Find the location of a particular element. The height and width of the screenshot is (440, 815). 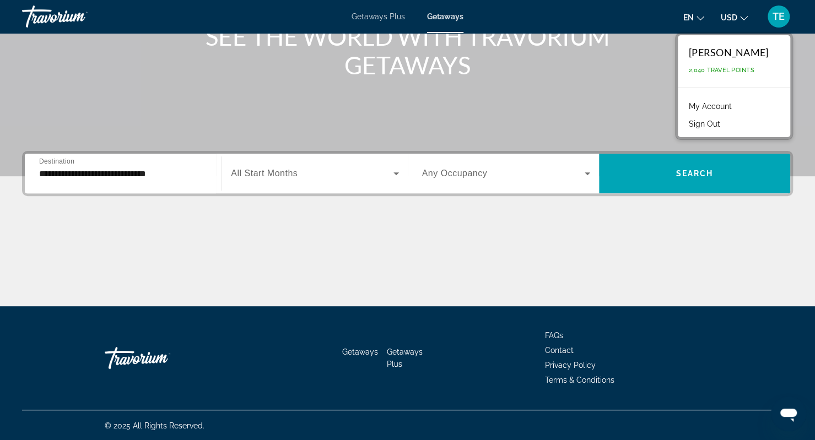

h1: SEE THE WORLD WITH TRAVORIUM GETAWAYS is located at coordinates (408, 51).